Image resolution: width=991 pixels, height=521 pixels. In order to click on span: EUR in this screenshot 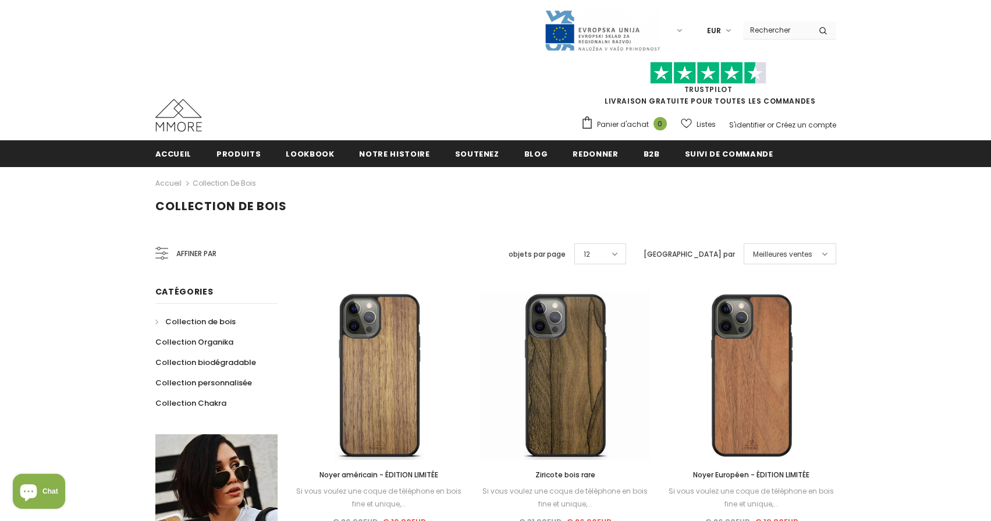, I will do `click(714, 31)`.